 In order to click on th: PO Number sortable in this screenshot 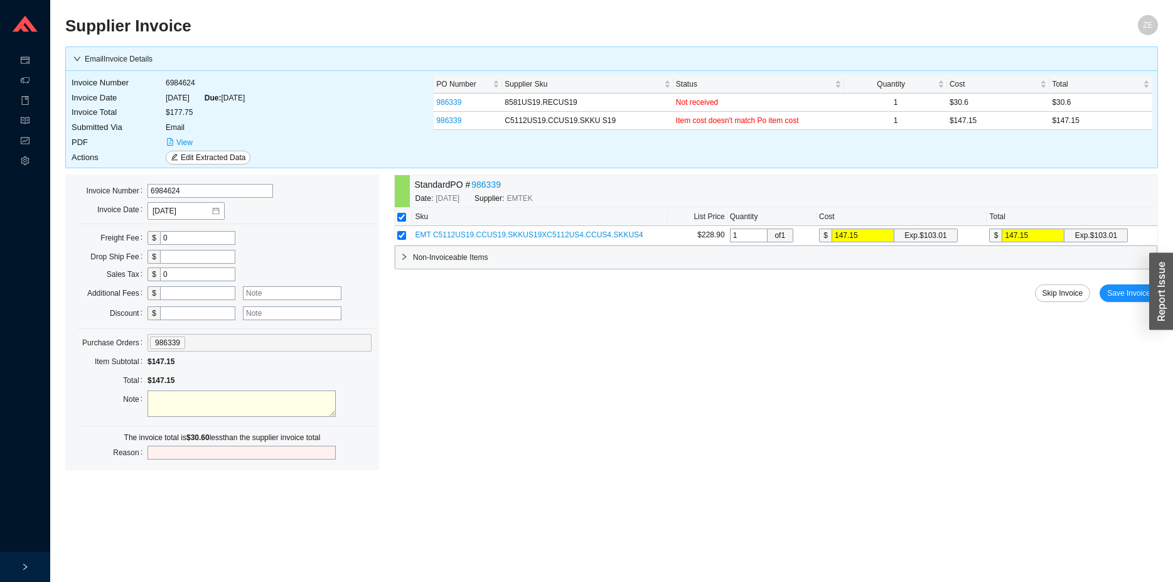, I will do `click(468, 84)`.